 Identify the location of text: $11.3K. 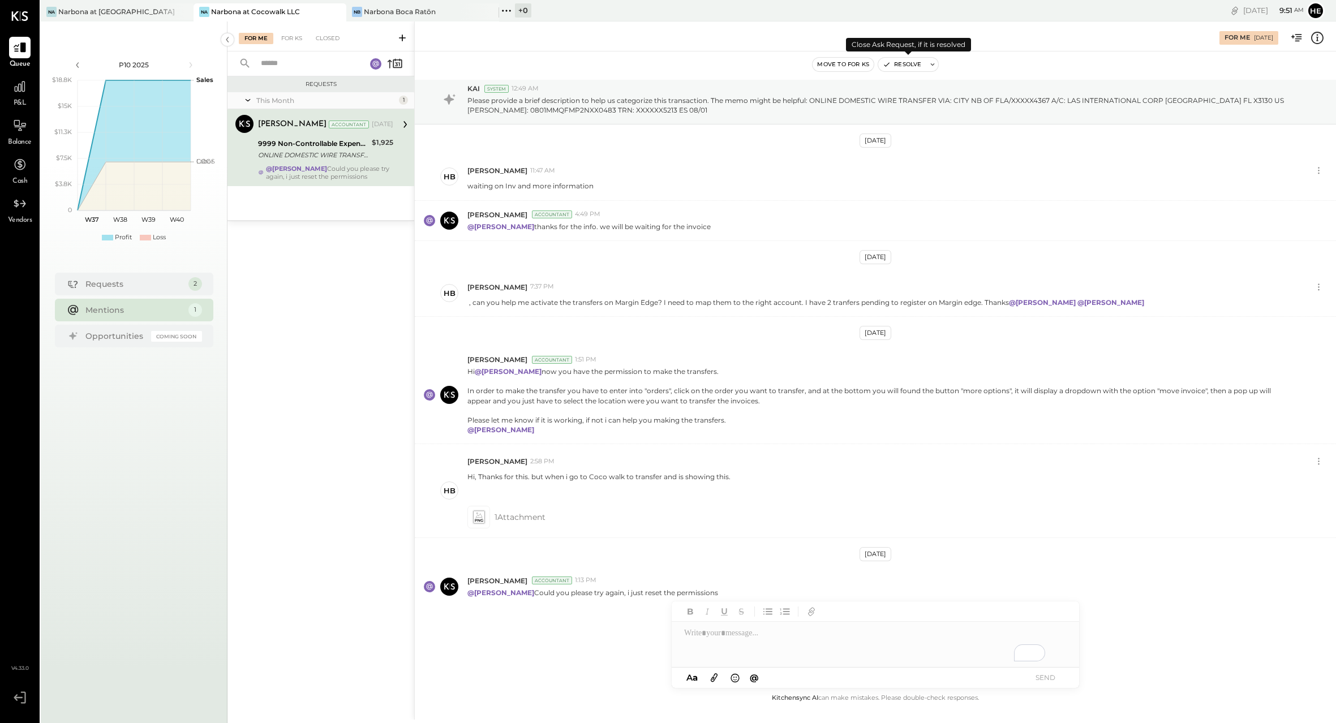
(63, 132).